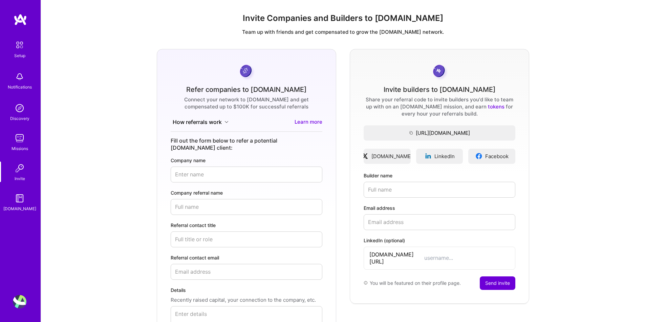  What do you see at coordinates (246, 300) in the screenshot?
I see `p: Recently raised capital, your connection to the company, etc.` at bounding box center [246, 300].